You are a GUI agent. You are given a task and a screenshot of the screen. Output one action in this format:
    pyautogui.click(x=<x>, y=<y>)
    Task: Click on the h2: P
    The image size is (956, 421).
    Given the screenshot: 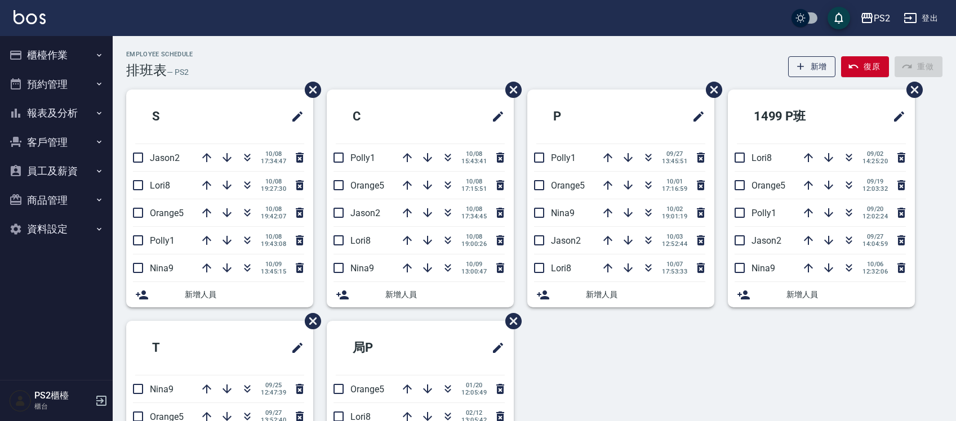 What is the action you would take?
    pyautogui.click(x=583, y=117)
    